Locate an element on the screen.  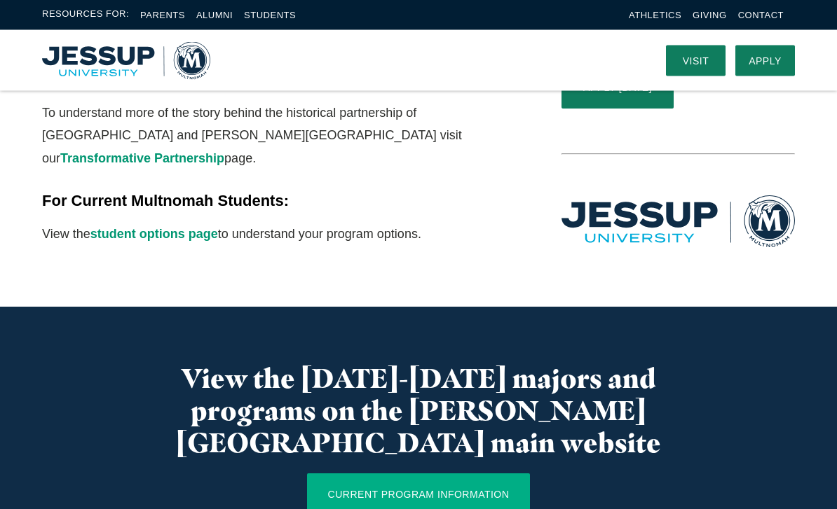
a: Transformative Partnership is located at coordinates (142, 159).